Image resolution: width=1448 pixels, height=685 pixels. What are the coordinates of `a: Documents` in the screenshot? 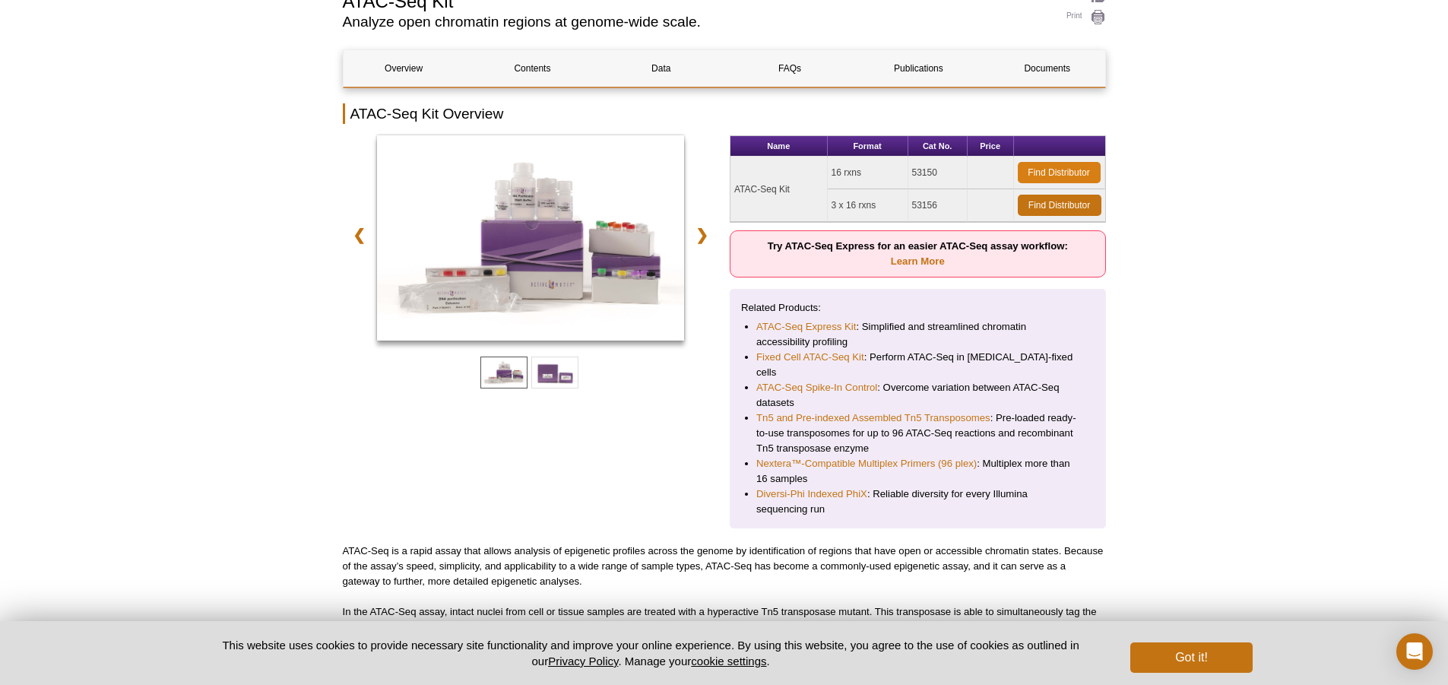 It's located at (1047, 68).